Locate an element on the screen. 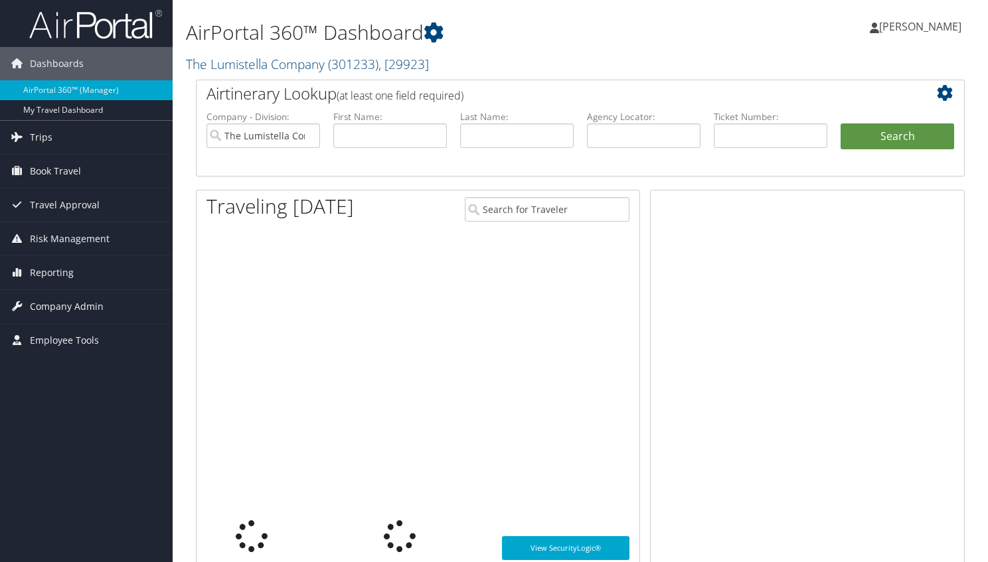 The width and height of the screenshot is (988, 562). span: Travel Approval is located at coordinates (64, 205).